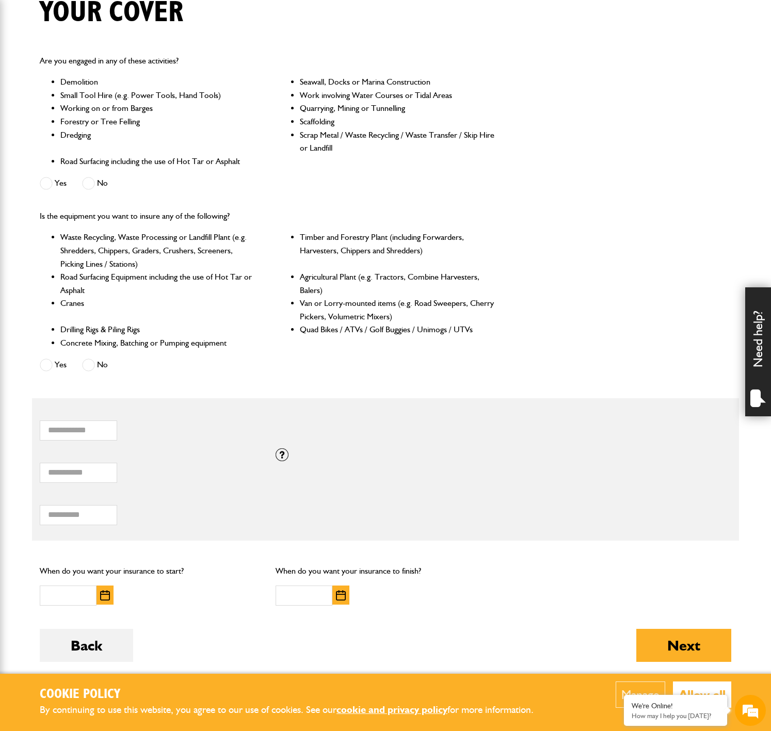 Image resolution: width=771 pixels, height=731 pixels. What do you see at coordinates (86, 645) in the screenshot?
I see `button: Back` at bounding box center [86, 645].